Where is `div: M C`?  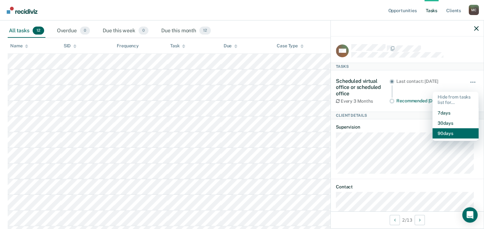 div: M C is located at coordinates (474, 10).